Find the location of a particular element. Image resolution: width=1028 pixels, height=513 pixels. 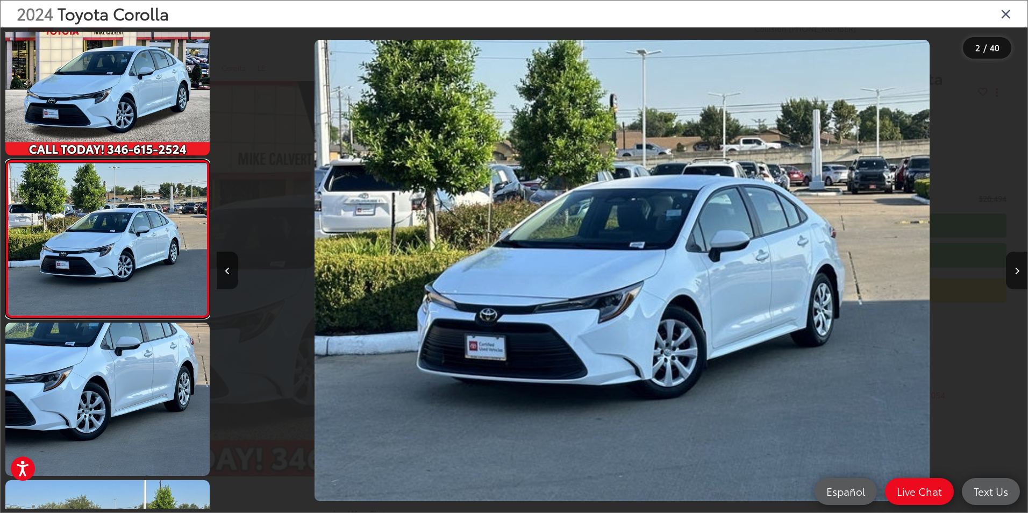

button: Previous image is located at coordinates (227, 270).